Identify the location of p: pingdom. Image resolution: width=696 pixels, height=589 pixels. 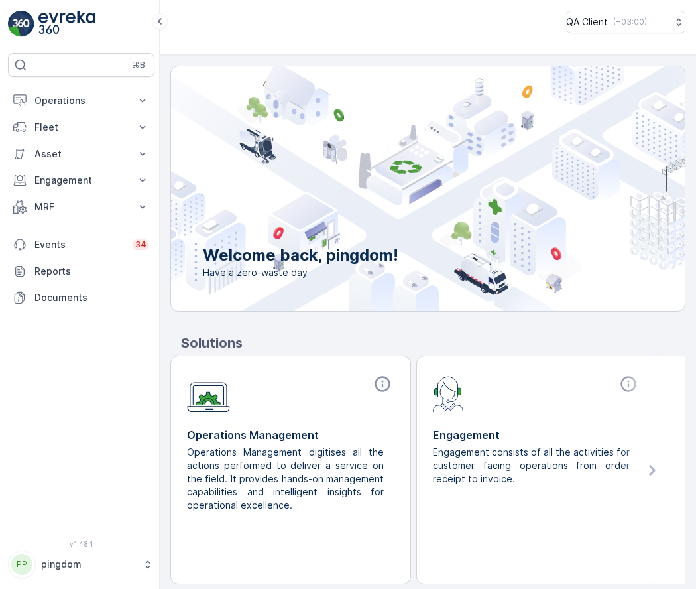
(88, 564).